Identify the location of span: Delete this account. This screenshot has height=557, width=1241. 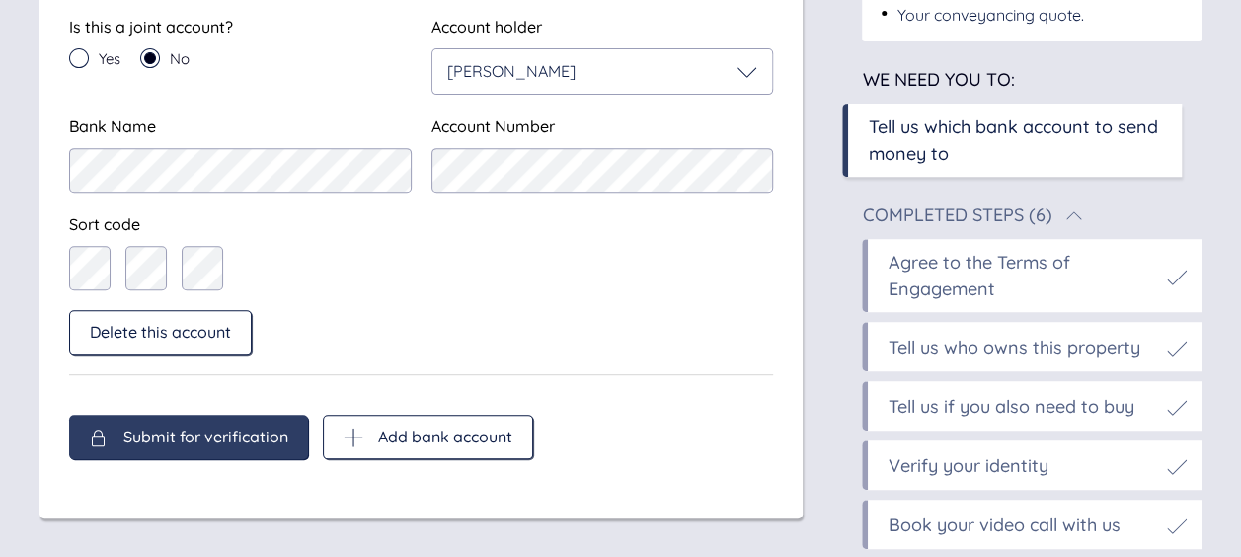
(160, 332).